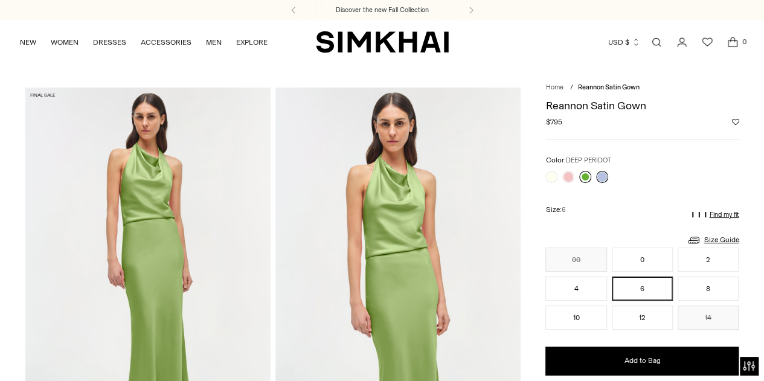  I want to click on h1: Reannon Satin Gown, so click(642, 106).